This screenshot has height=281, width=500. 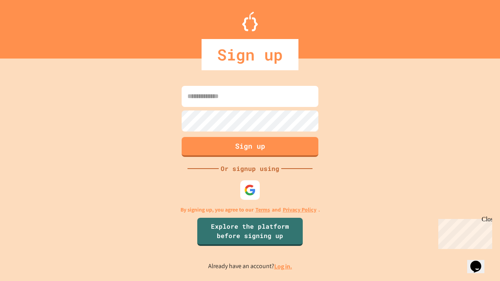 I want to click on img: Logo.svg, so click(x=250, y=21).